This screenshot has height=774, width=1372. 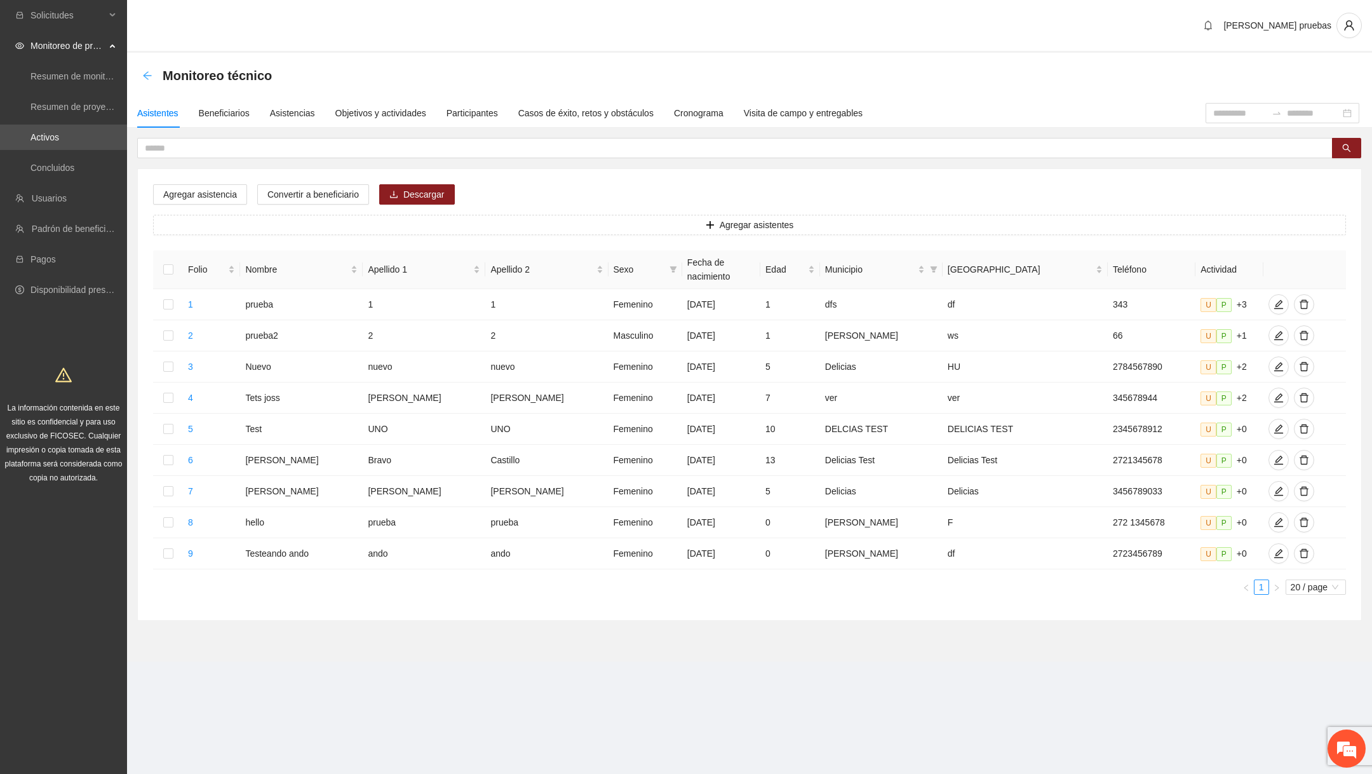 What do you see at coordinates (881, 429) in the screenshot?
I see `td: DELCIAS TEST` at bounding box center [881, 429].